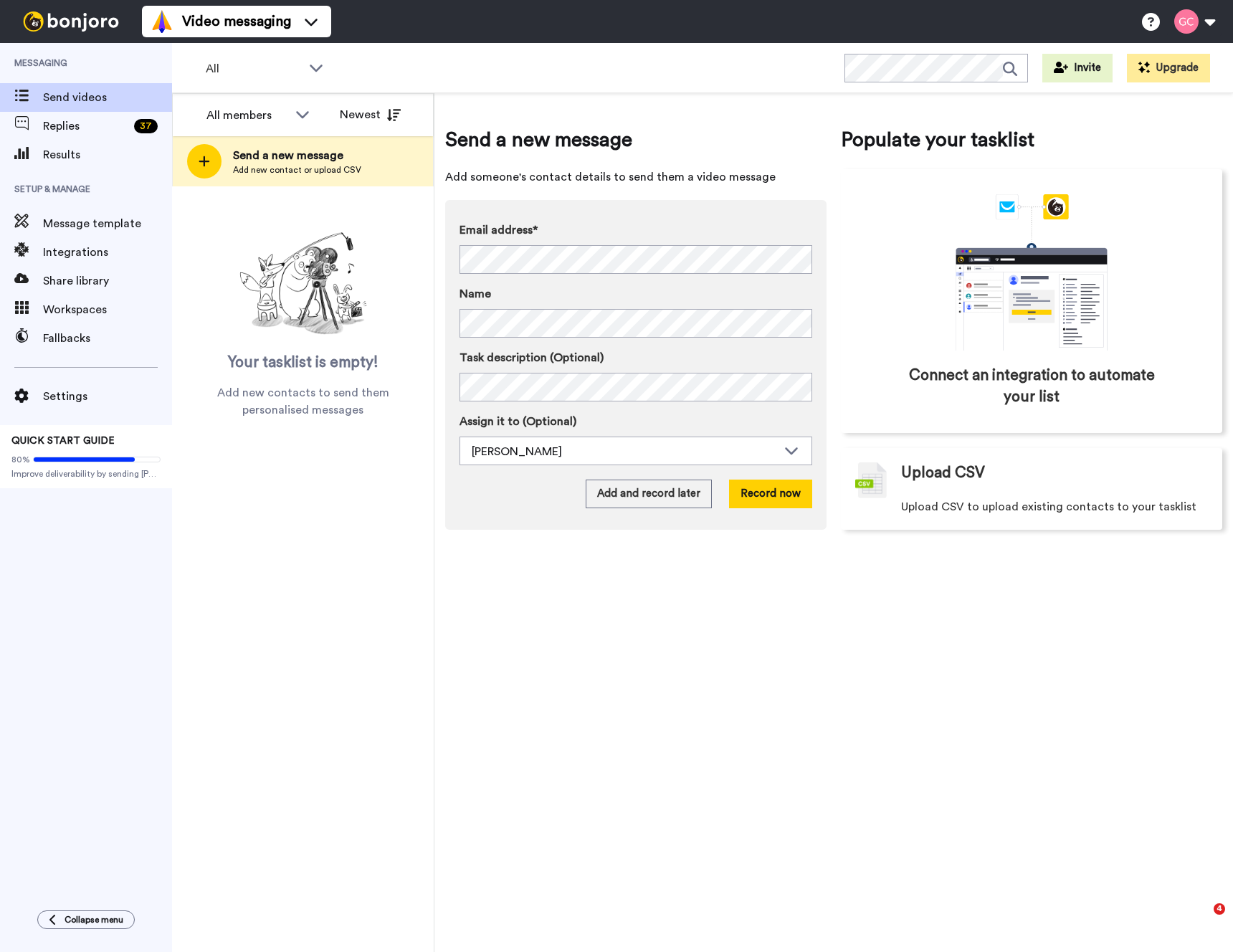 The height and width of the screenshot is (952, 1233). Describe the element at coordinates (108, 97) in the screenshot. I see `span: Send videos` at that location.